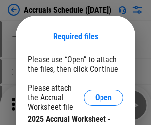  I want to click on div: Please use “Open” to attach the files, then click Continue, so click(75, 64).